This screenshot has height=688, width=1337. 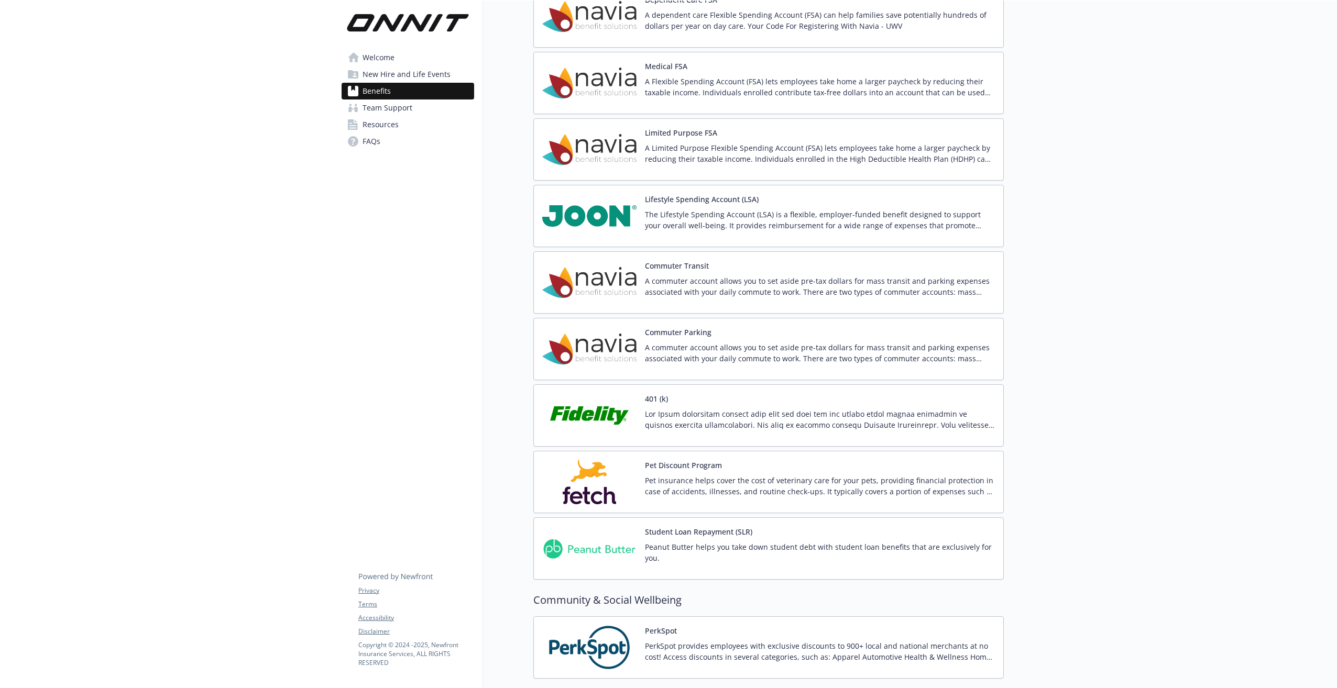 I want to click on a: Benefits, so click(x=408, y=91).